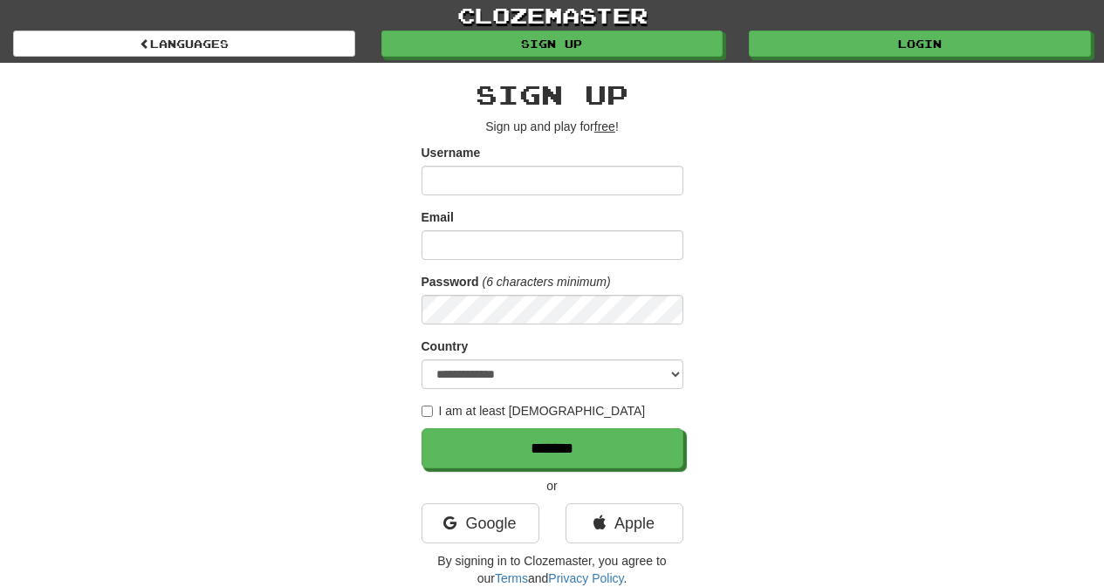 This screenshot has width=1104, height=587. What do you see at coordinates (546, 282) in the screenshot?
I see `em: (6 characters minimum)` at bounding box center [546, 282].